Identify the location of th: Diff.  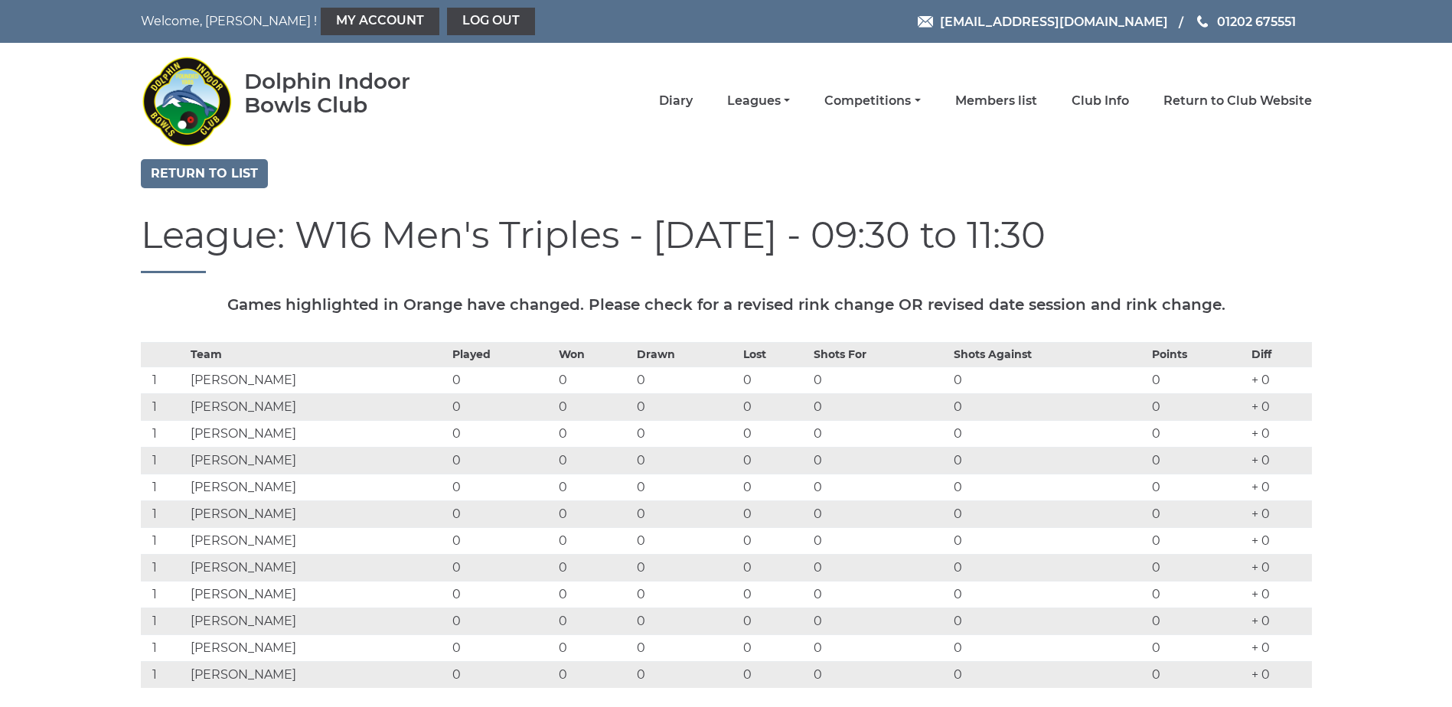
(1279, 354).